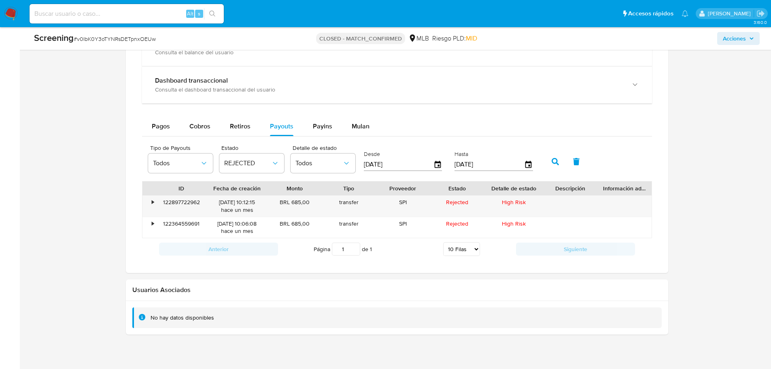  What do you see at coordinates (127, 14) in the screenshot?
I see `input: Buscar usuario o caso...` at bounding box center [127, 14].